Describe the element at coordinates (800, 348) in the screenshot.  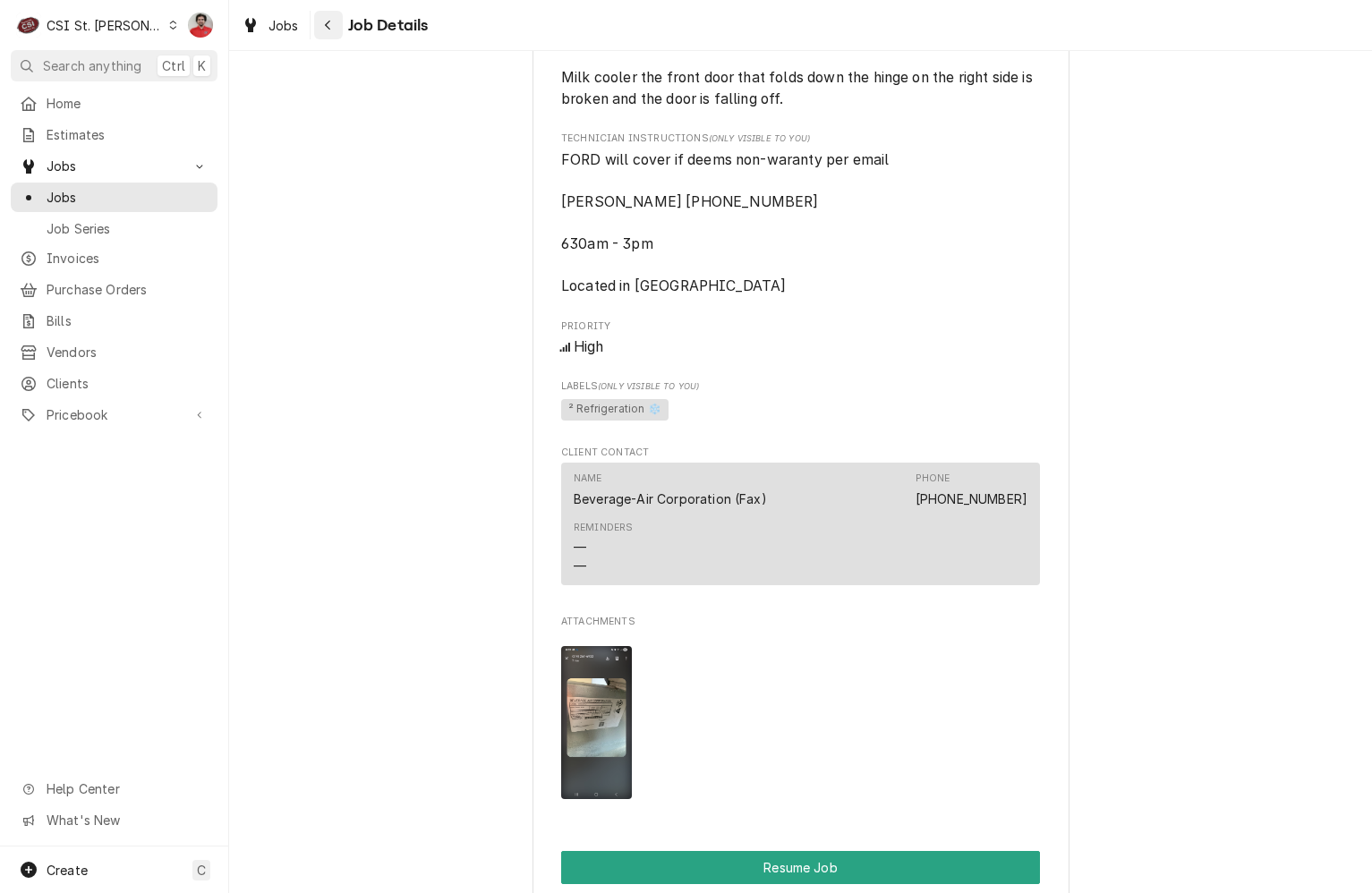
I see `div: High` at that location.